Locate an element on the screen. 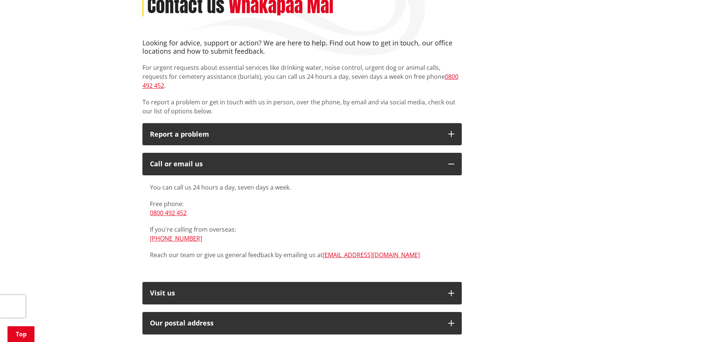  h4: Looking for advice, support or action? We are here to help. Find out how to get in touch, our off... is located at coordinates (302, 47).